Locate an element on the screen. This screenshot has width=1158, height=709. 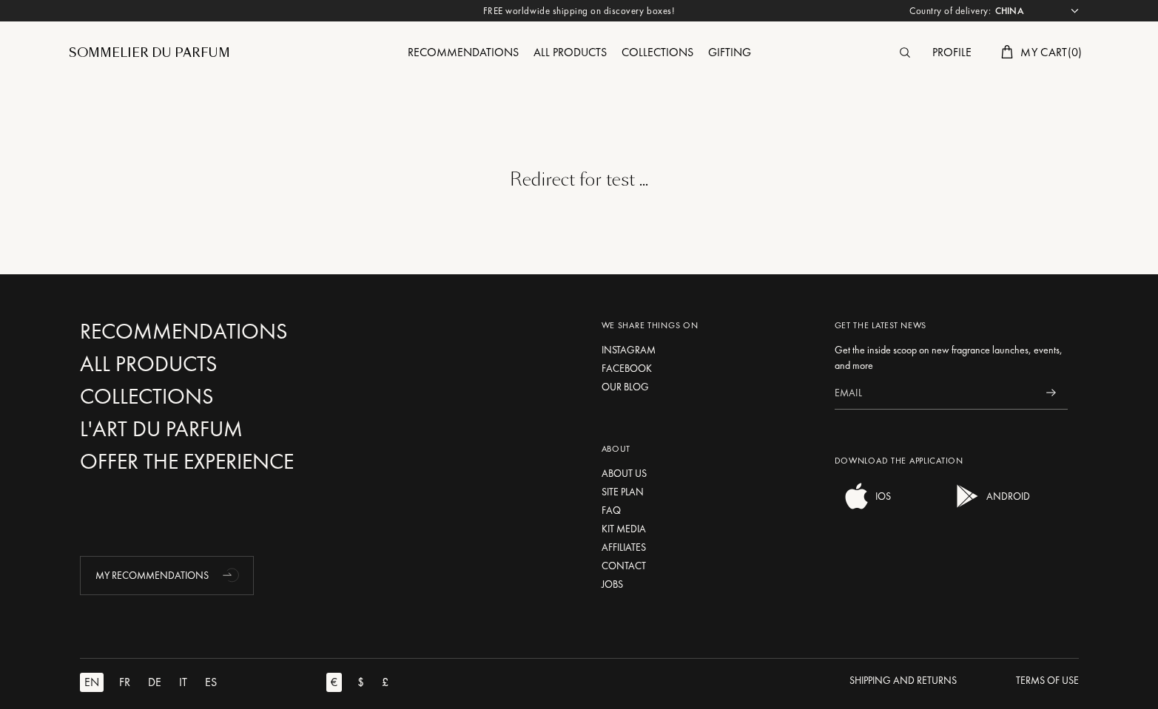
div: Kit media is located at coordinates (706, 529).